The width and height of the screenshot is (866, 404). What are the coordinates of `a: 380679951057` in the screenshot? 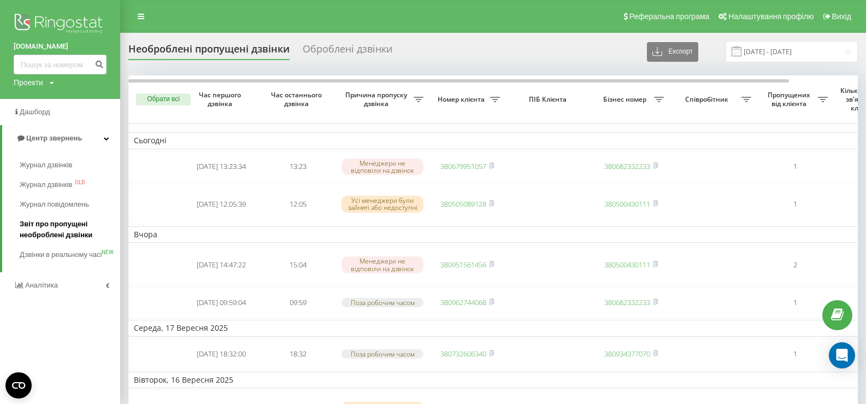 It's located at (463, 166).